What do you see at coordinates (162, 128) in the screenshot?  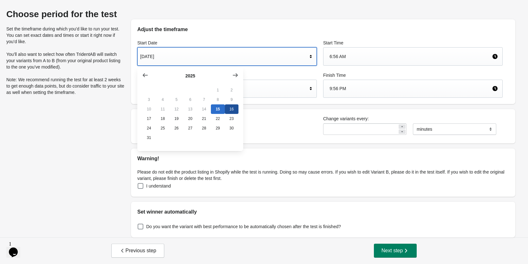 I see `button: 25 2025` at bounding box center [162, 128].